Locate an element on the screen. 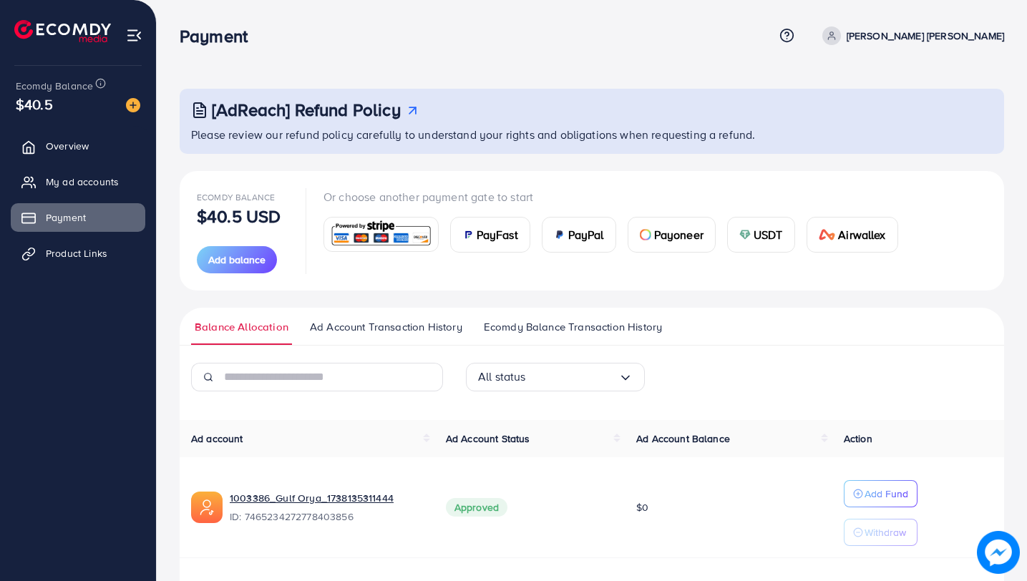 Image resolution: width=1027 pixels, height=581 pixels. span: Product Links is located at coordinates (77, 253).